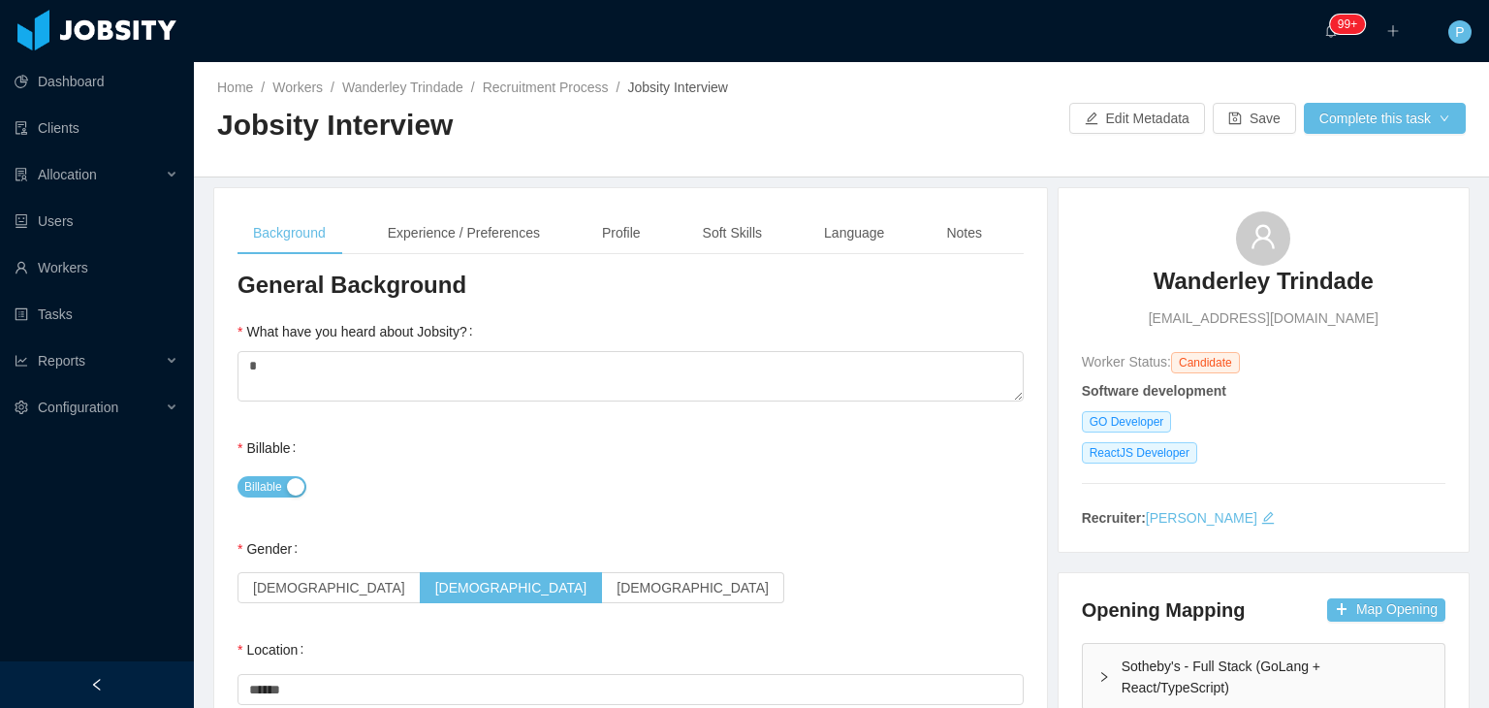 Image resolution: width=1489 pixels, height=708 pixels. I want to click on div: Language, so click(854, 233).